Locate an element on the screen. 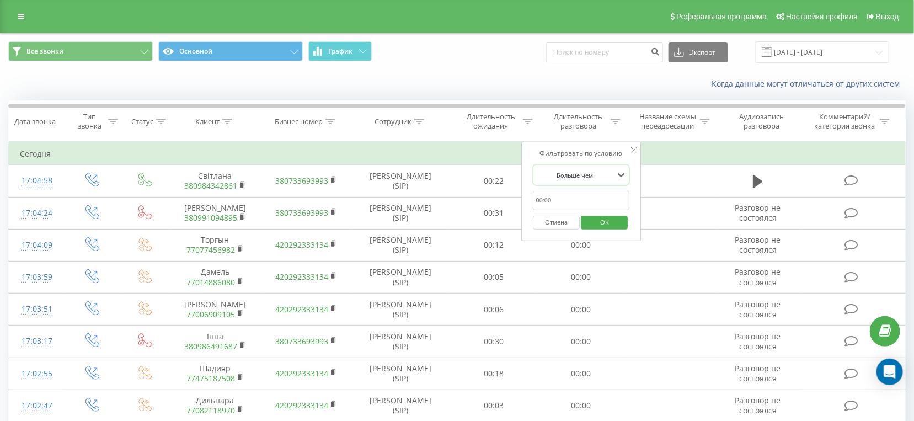 The image size is (914, 421). a: 77475187508 is located at coordinates (211, 378).